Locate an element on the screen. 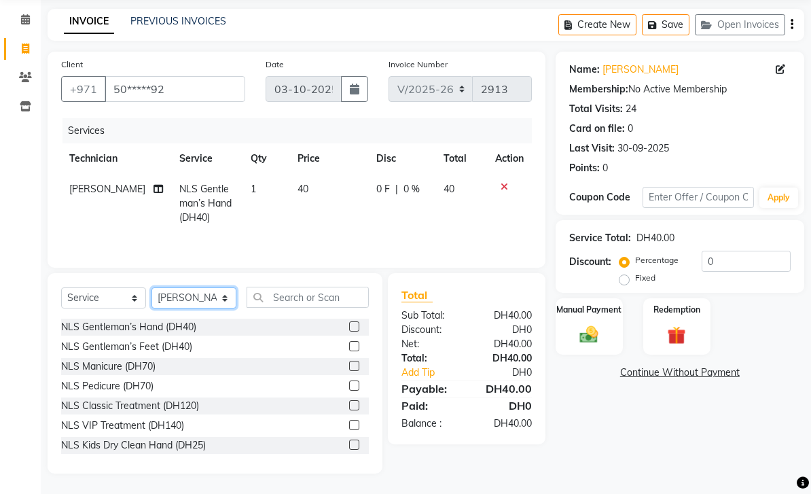 The image size is (811, 494). div: Name: is located at coordinates (584, 69).